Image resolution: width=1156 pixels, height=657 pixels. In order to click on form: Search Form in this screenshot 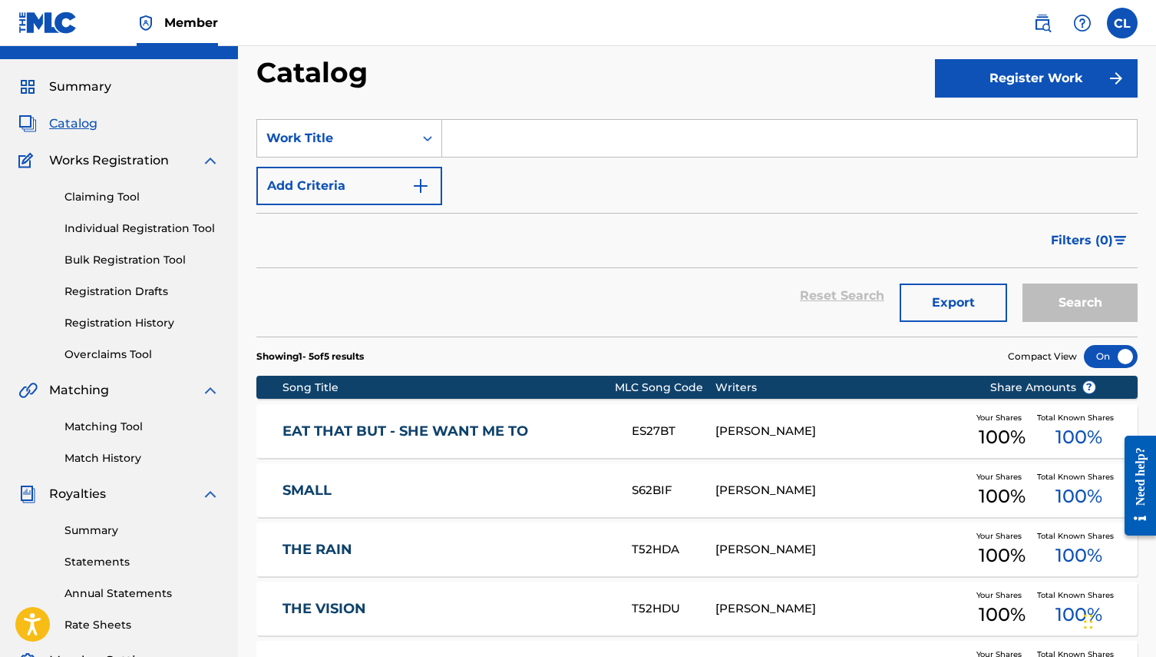, I will do `click(697, 227)`.